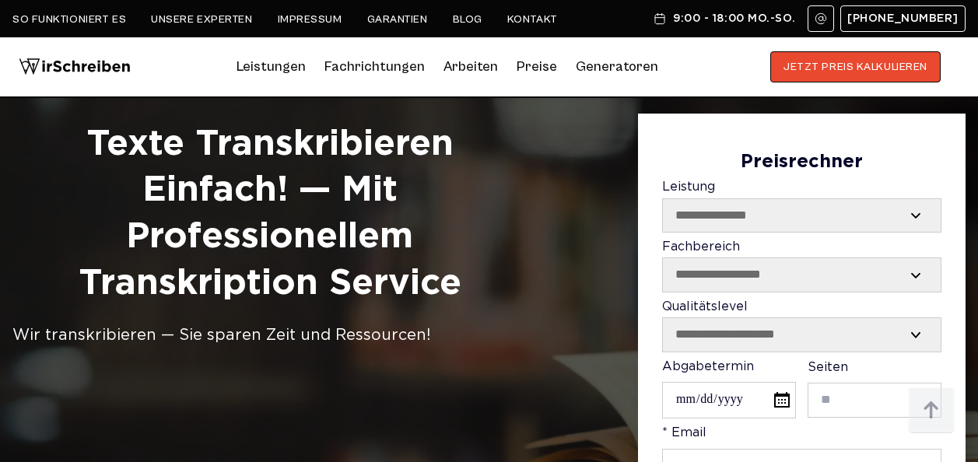 The image size is (978, 462). What do you see at coordinates (801, 215) in the screenshot?
I see `select: Leistung` at bounding box center [801, 215].